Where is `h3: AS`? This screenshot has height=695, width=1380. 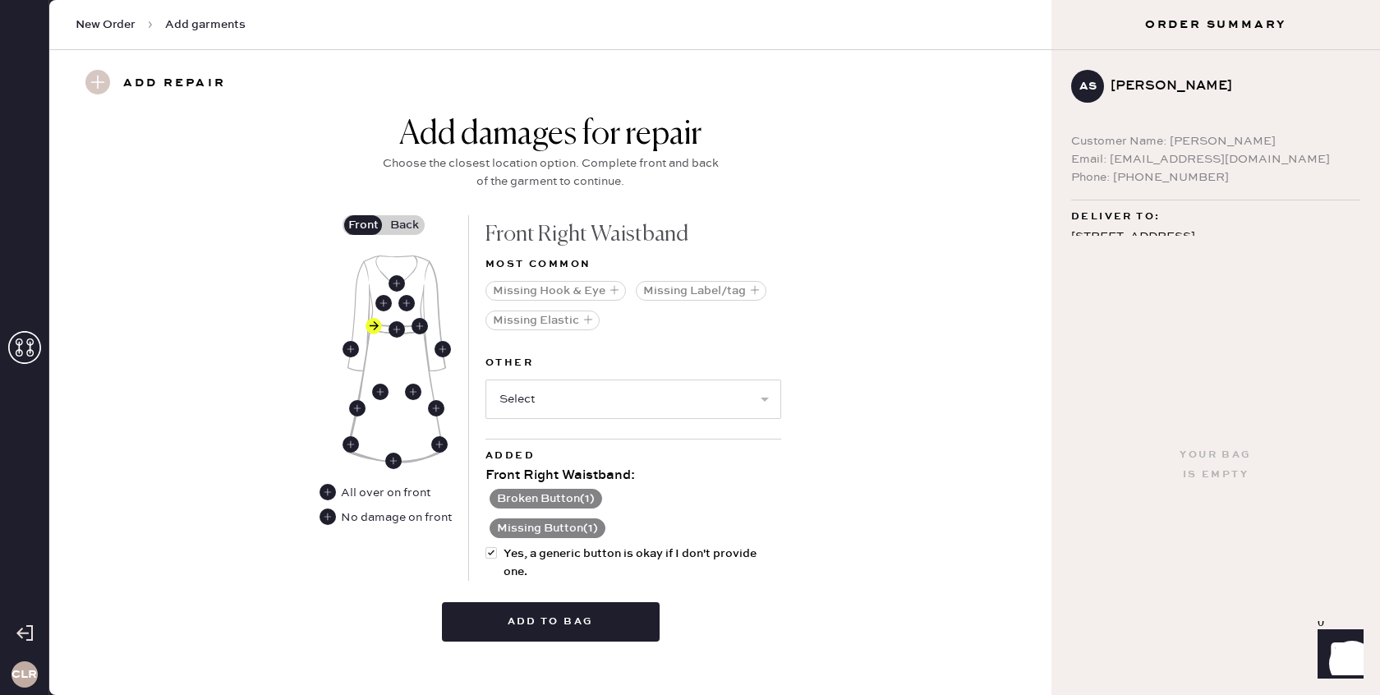
h3: AS is located at coordinates (1088, 86).